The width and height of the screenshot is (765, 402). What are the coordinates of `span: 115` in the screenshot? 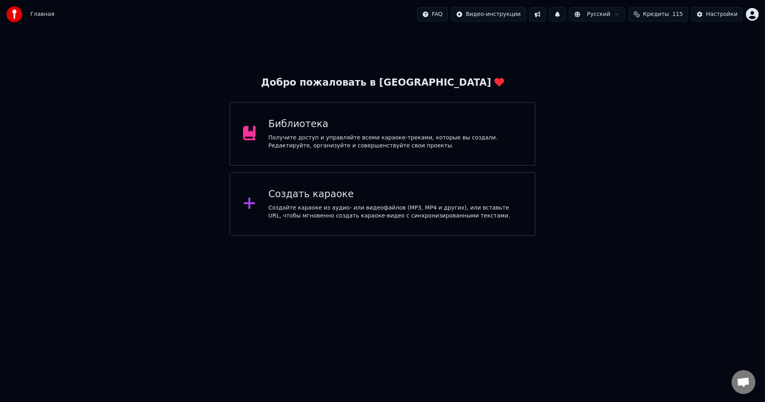 It's located at (677, 14).